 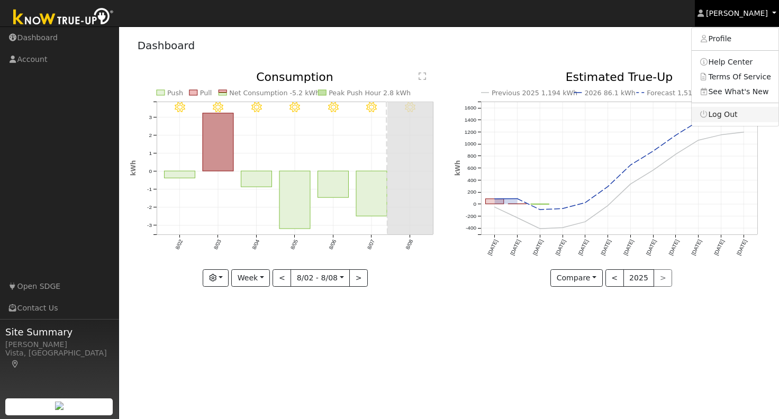 What do you see at coordinates (470, 108) in the screenshot?
I see `text: 1600` at bounding box center [470, 108].